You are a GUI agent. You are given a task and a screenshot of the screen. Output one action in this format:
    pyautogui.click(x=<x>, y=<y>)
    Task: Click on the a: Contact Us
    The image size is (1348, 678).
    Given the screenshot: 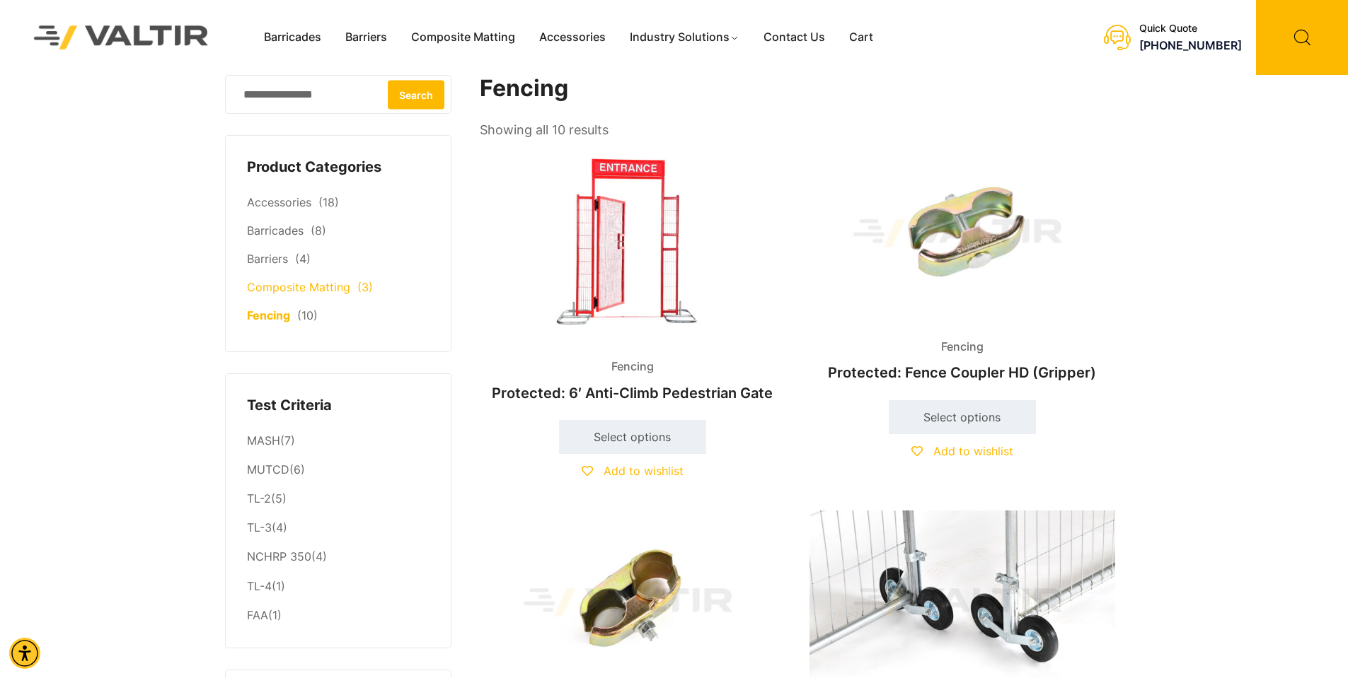 What is the action you would take?
    pyautogui.click(x=794, y=37)
    